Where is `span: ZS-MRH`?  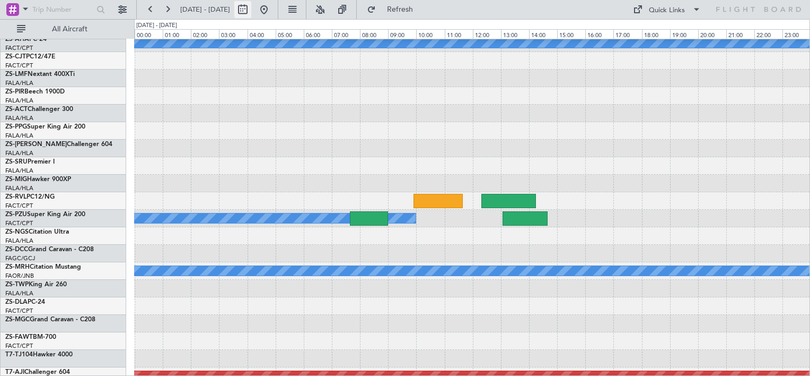 span: ZS-MRH is located at coordinates (18, 267).